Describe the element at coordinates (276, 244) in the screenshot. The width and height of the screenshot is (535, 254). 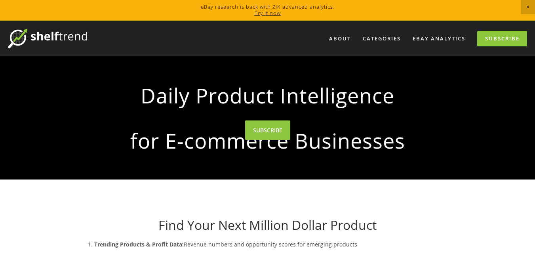
I see `p: Revenue numbers and opportunity scores for emerging products` at that location.